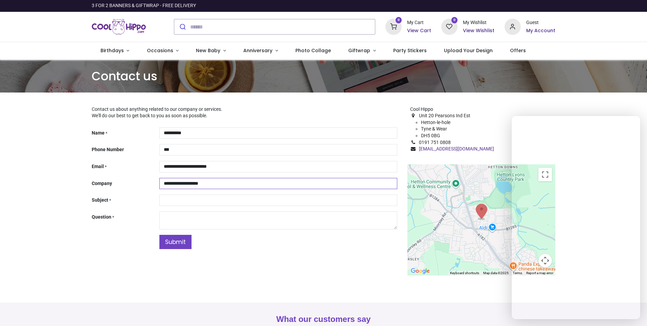 The image size is (647, 326). I want to click on span: Company, so click(102, 183).